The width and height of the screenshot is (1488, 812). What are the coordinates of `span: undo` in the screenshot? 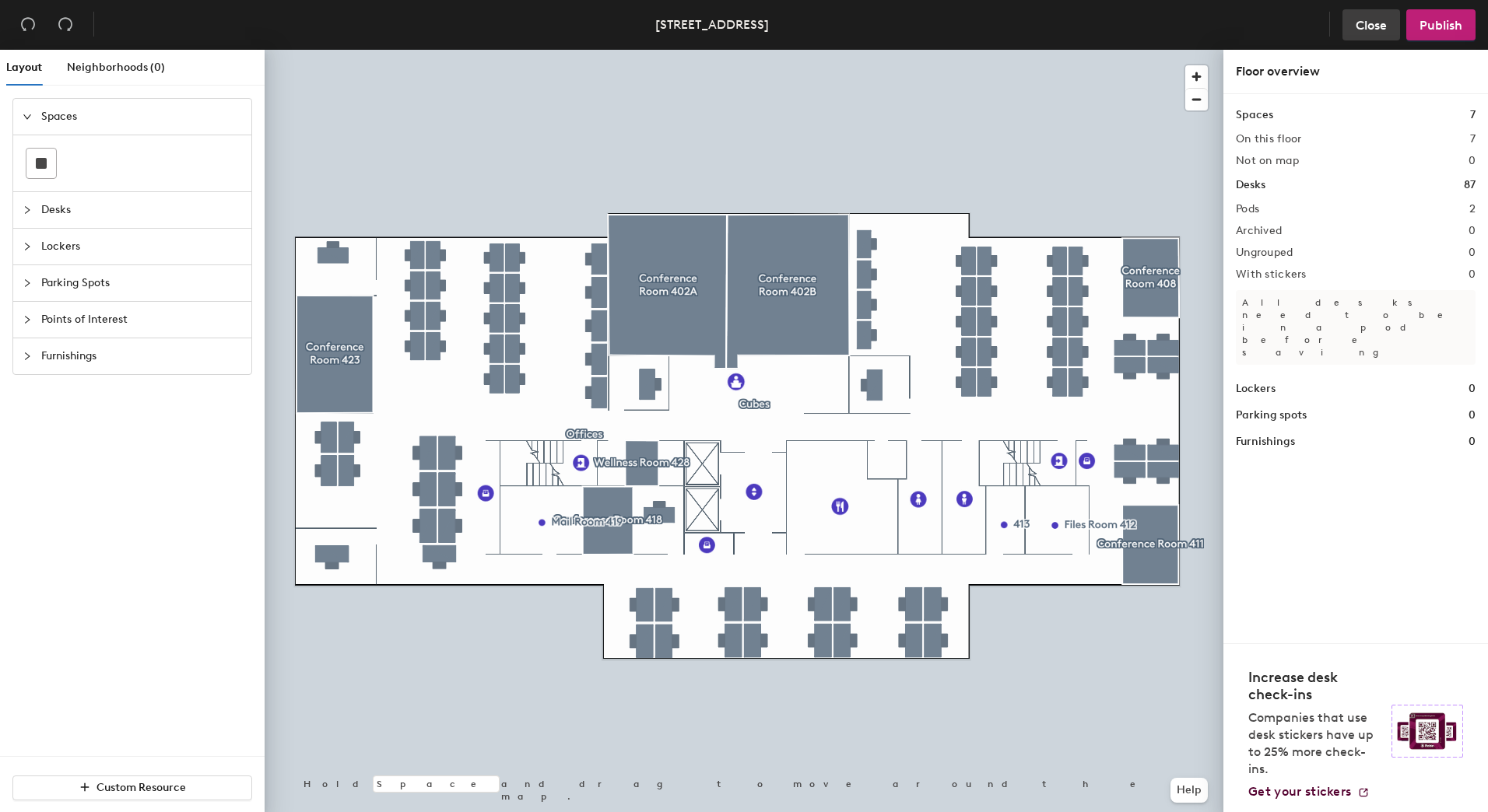 It's located at (28, 24).